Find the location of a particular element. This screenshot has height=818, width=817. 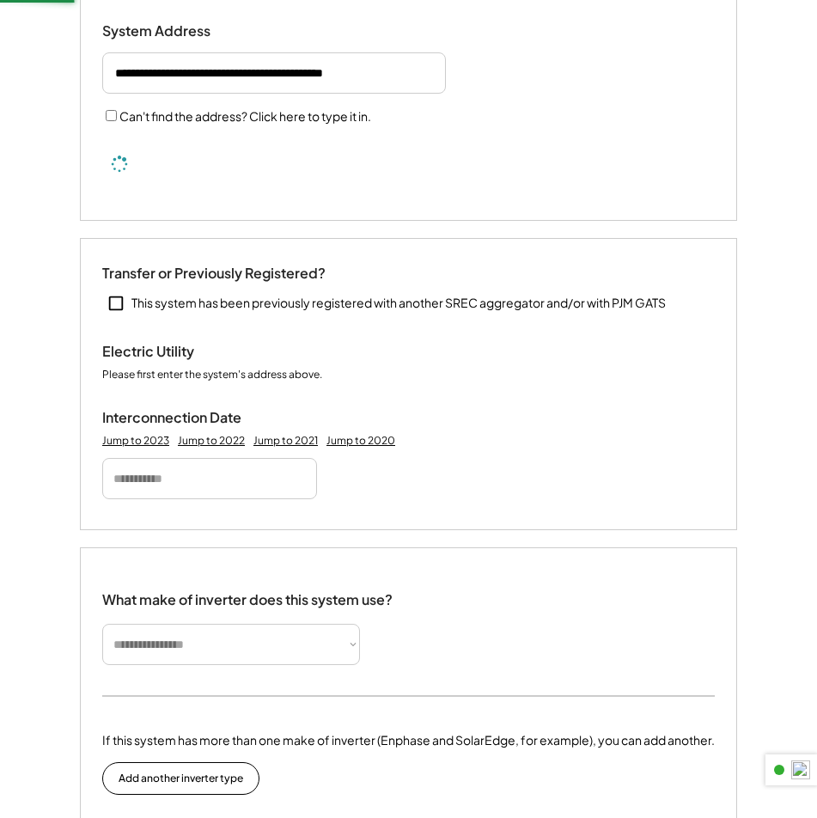

div: Transfer or Previously Registered? is located at coordinates (214, 273).